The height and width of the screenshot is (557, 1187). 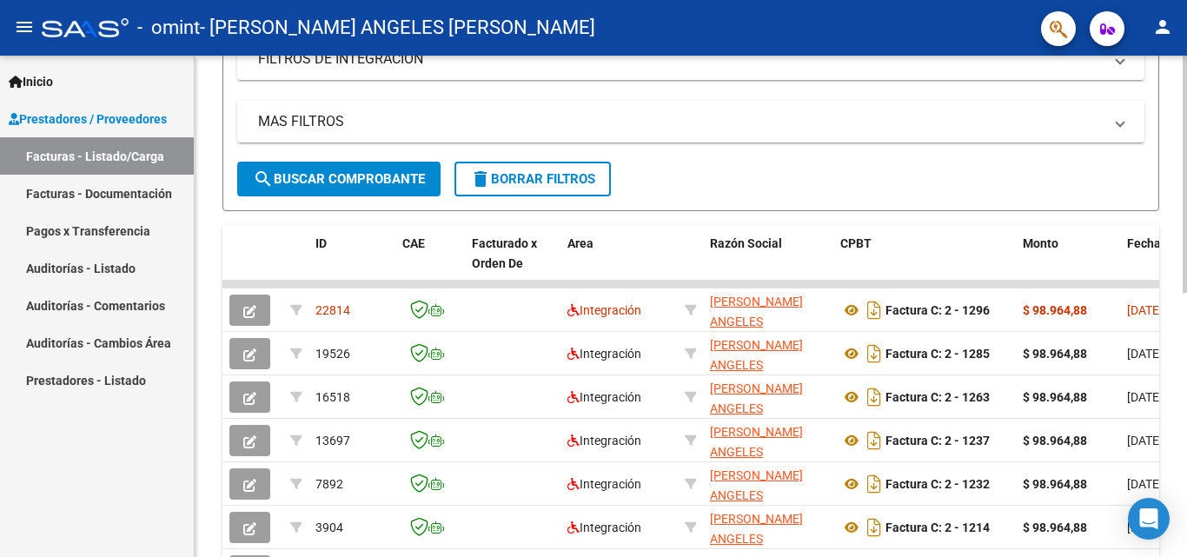 What do you see at coordinates (1068, 263) in the screenshot?
I see `datatable-header-cell: Monto` at bounding box center [1068, 263].